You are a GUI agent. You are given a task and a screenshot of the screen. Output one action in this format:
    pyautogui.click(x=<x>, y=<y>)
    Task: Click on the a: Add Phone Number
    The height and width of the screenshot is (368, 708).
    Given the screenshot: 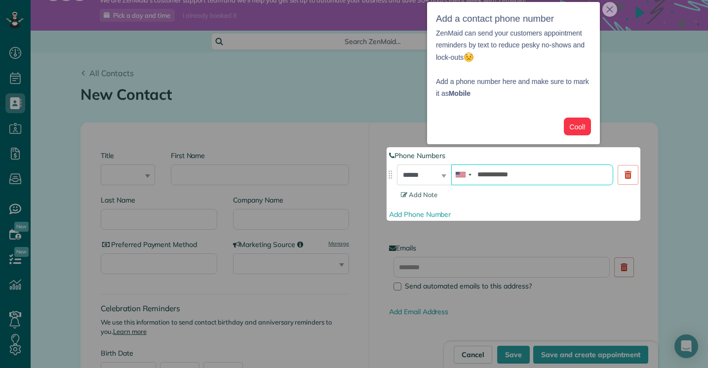 What is the action you would take?
    pyautogui.click(x=420, y=214)
    